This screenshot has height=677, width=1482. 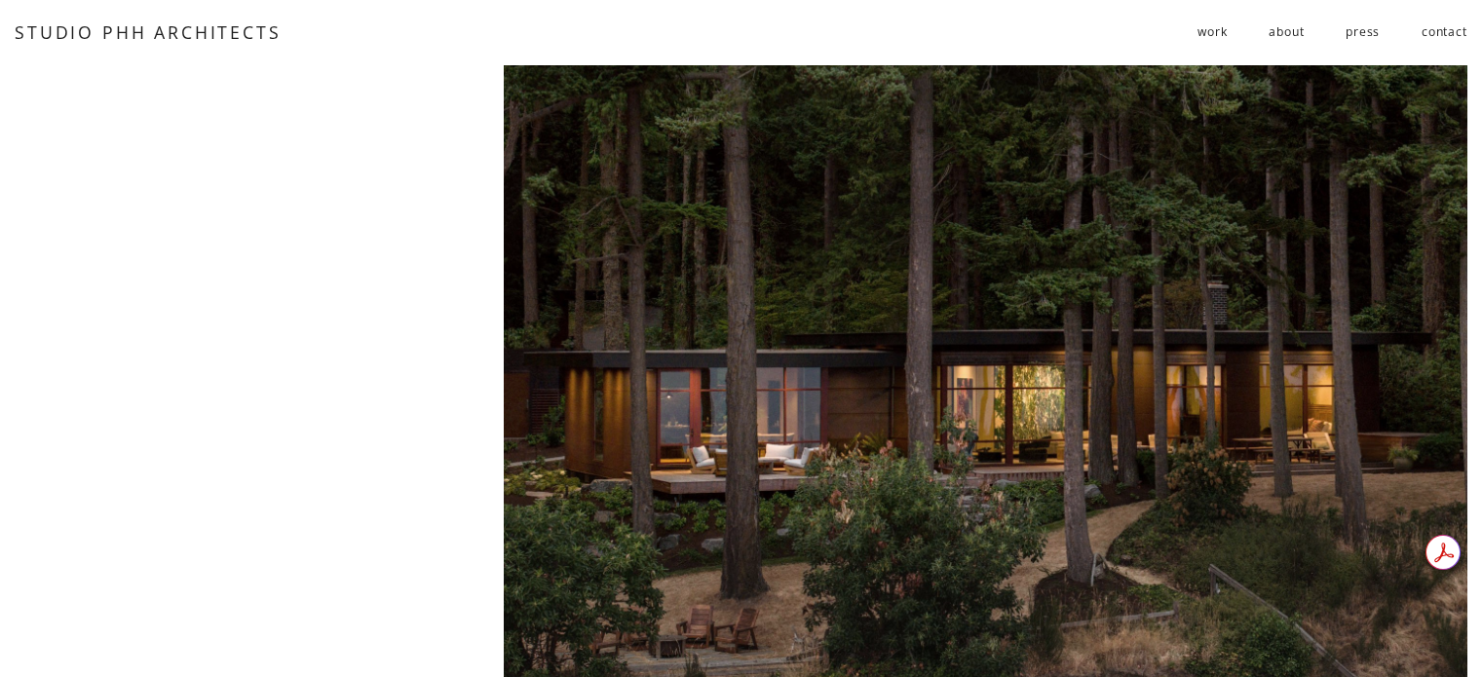 I want to click on a: contact, so click(x=1444, y=32).